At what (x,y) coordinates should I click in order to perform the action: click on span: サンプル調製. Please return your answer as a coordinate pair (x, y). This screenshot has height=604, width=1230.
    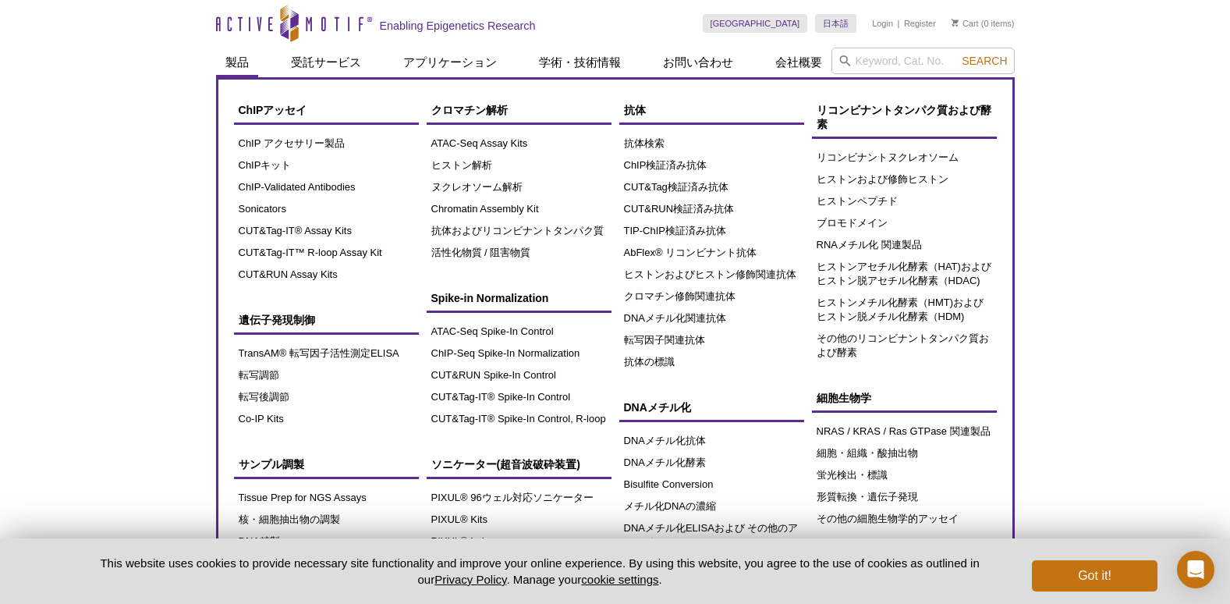
    Looking at the image, I should click on (271, 464).